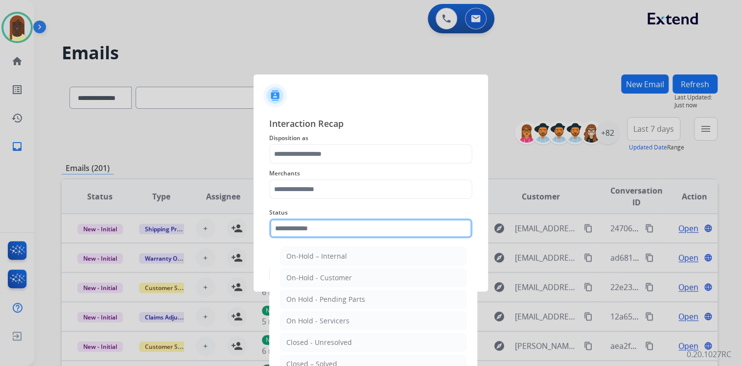  What do you see at coordinates (319, 342) in the screenshot?
I see `div: Closed - Unresolved` at bounding box center [319, 342].